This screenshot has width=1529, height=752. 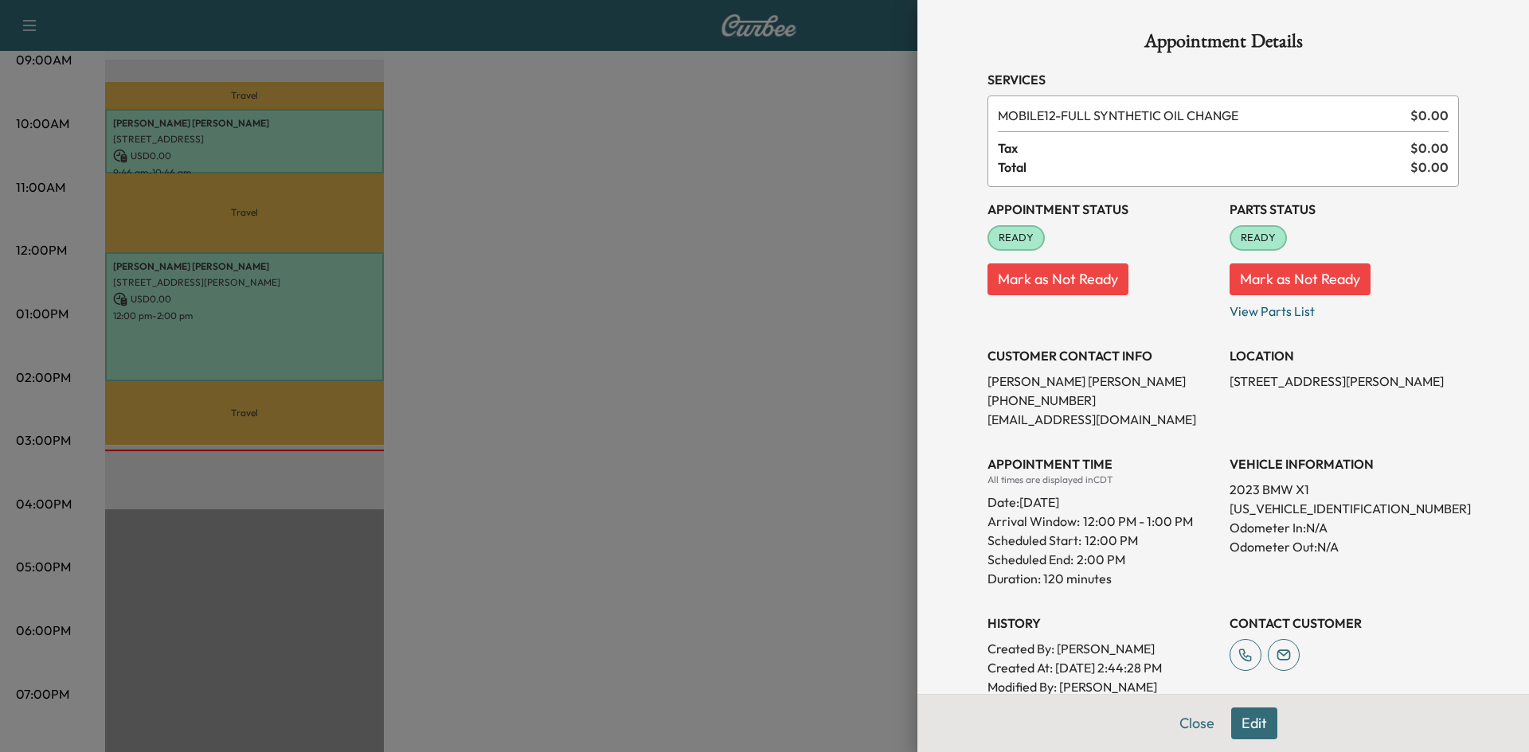 What do you see at coordinates (1344, 209) in the screenshot?
I see `h3: Parts Status` at bounding box center [1344, 209].